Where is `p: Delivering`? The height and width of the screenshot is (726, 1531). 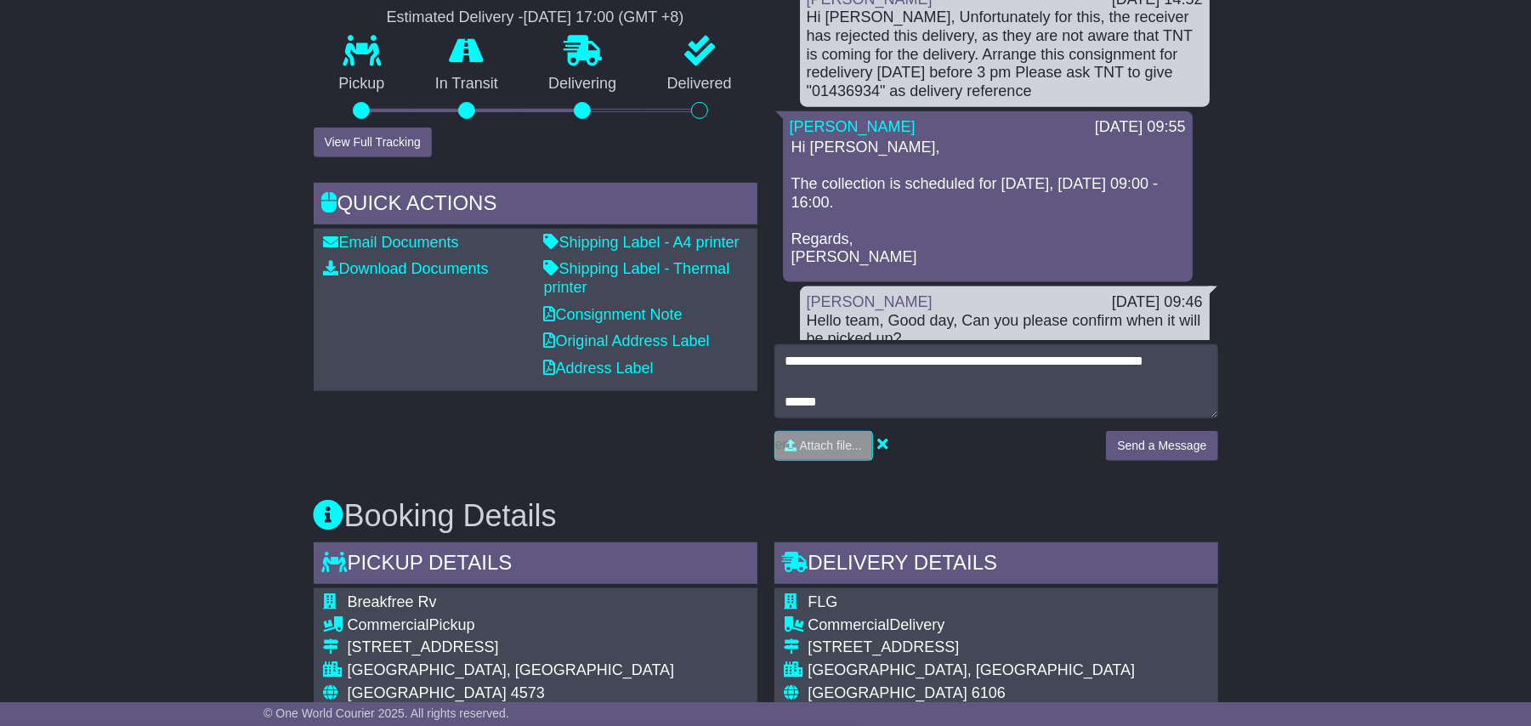 p: Delivering is located at coordinates (583, 84).